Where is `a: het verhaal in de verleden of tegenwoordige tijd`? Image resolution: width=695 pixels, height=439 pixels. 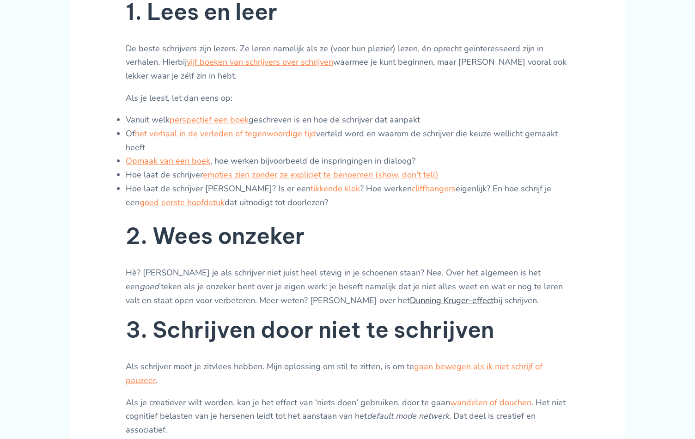 a: het verhaal in de verleden of tegenwoordige tijd is located at coordinates (225, 133).